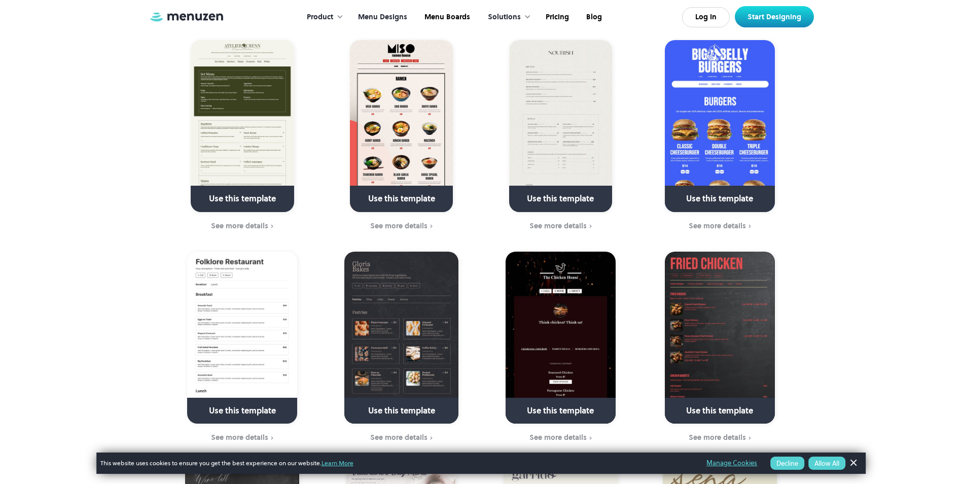 Image resolution: width=962 pixels, height=484 pixels. What do you see at coordinates (556, 17) in the screenshot?
I see `a: Pricing` at bounding box center [556, 17].